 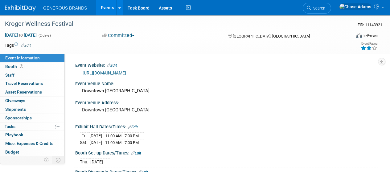 I want to click on a: Playbook, so click(x=32, y=135).